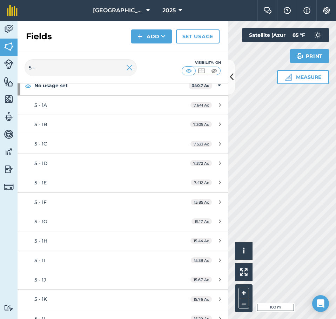  I want to click on button: Satellite (Azure), so click(275, 35).